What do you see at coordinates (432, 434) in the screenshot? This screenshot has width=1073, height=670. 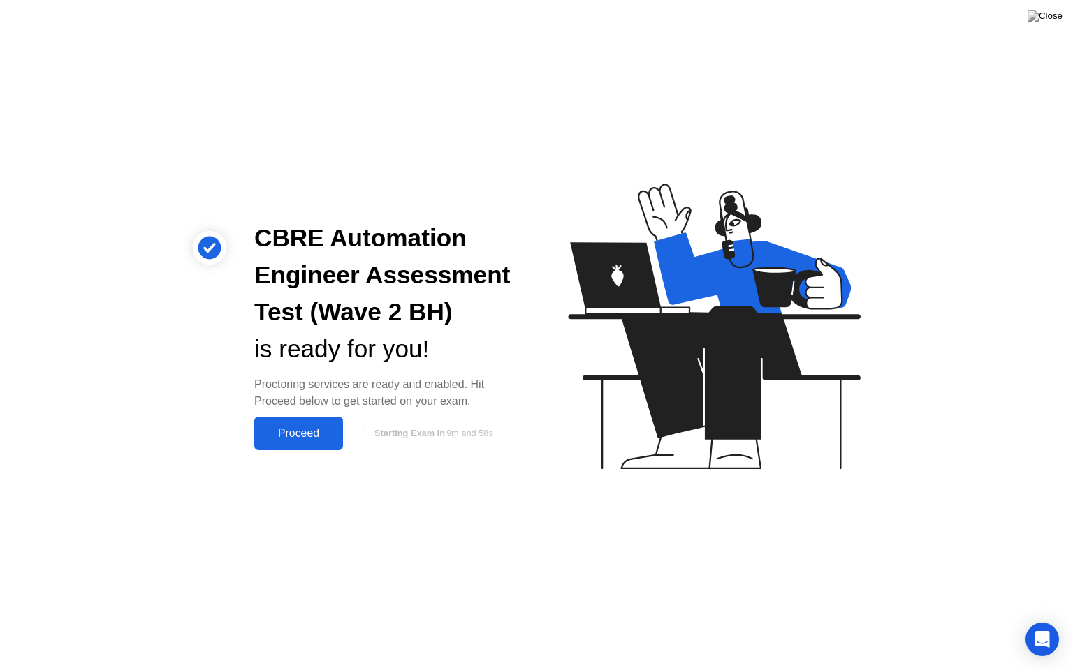 I see `button: Starting Exam in9m and 58s` at bounding box center [432, 434].